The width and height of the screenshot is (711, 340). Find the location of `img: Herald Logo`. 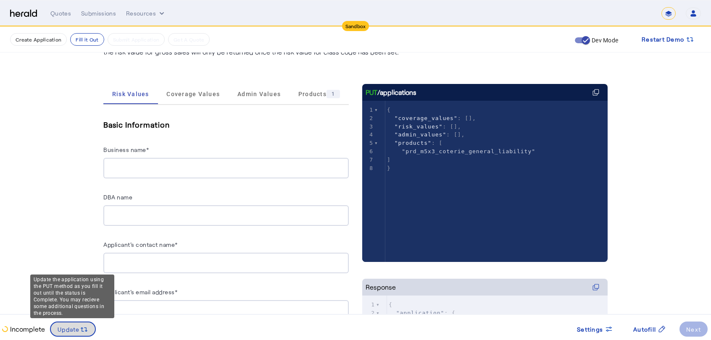

img: Herald Logo is located at coordinates (24, 13).